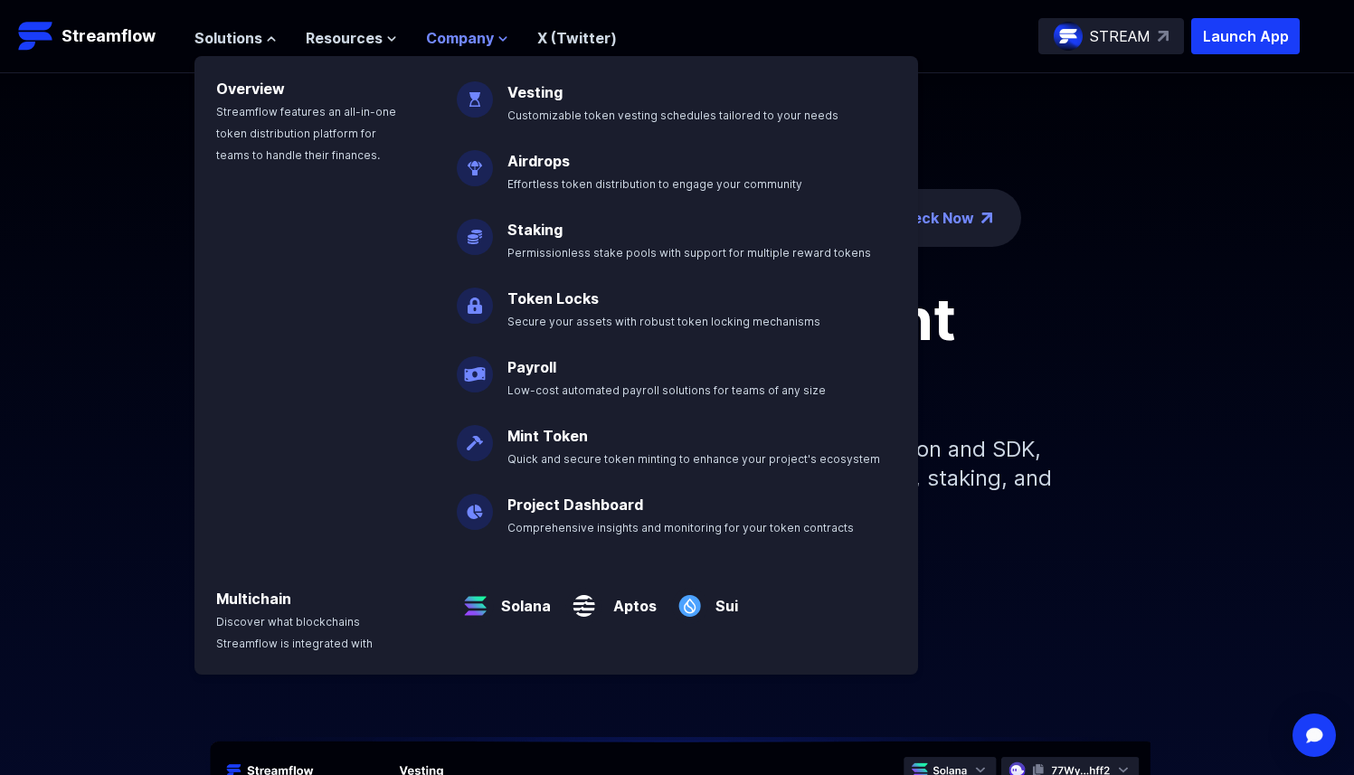  What do you see at coordinates (351, 38) in the screenshot?
I see `button: Resources` at bounding box center [351, 38].